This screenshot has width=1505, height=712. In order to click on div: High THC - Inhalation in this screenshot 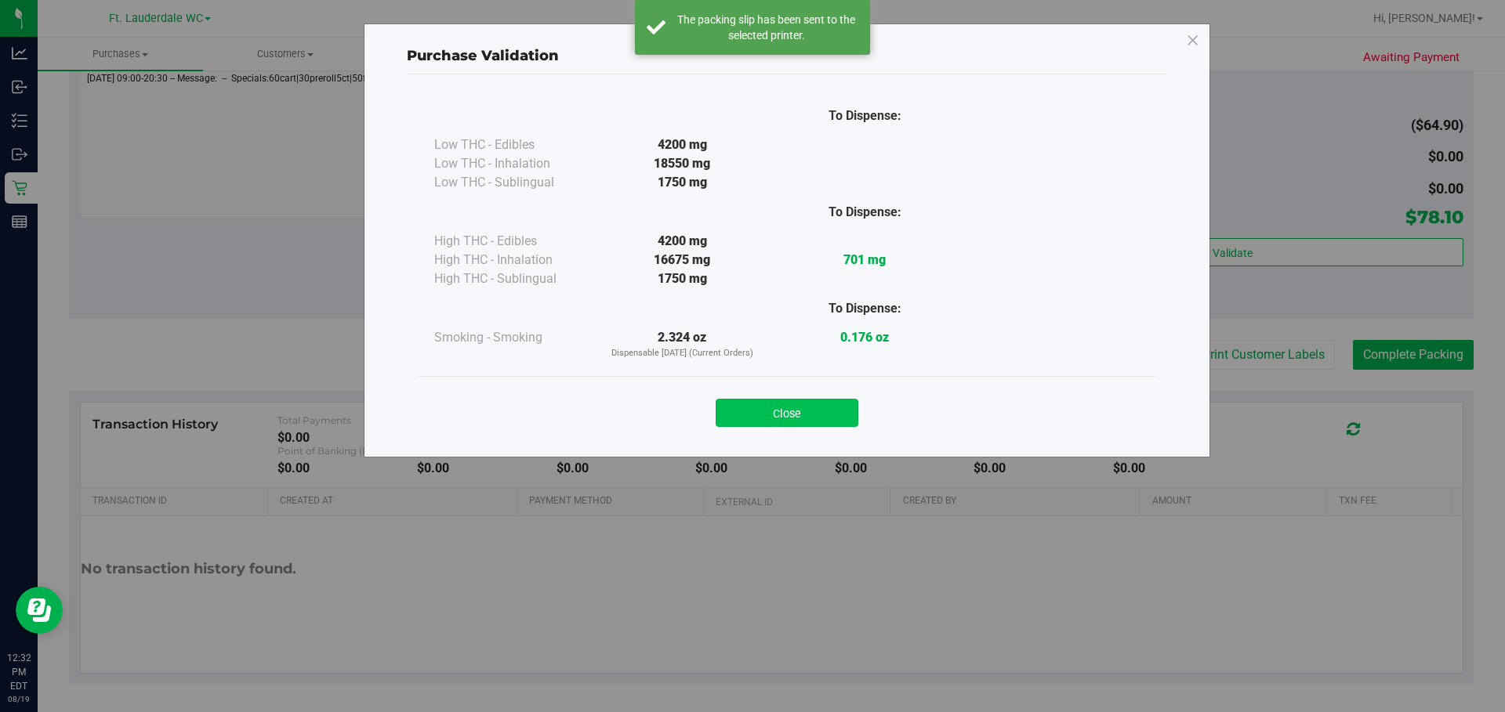, I will do `click(513, 260)`.